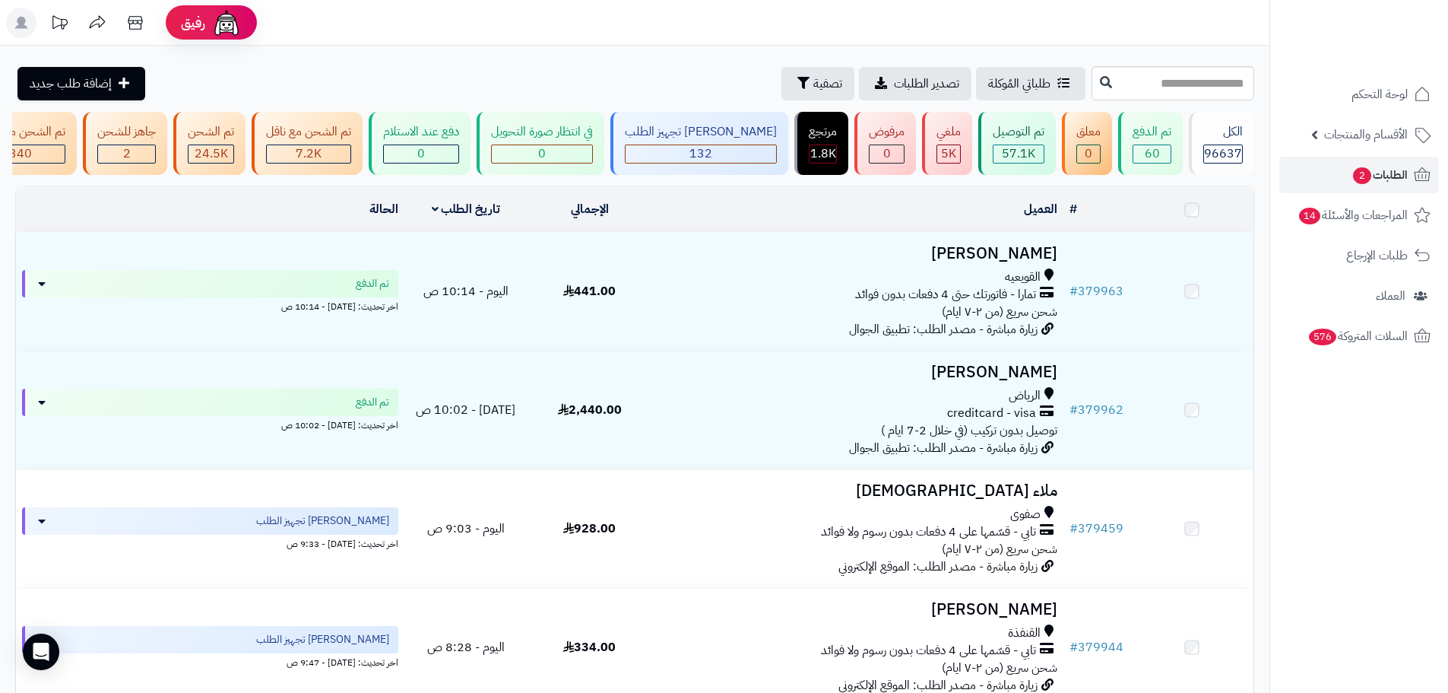  I want to click on span: 928.00, so click(589, 528).